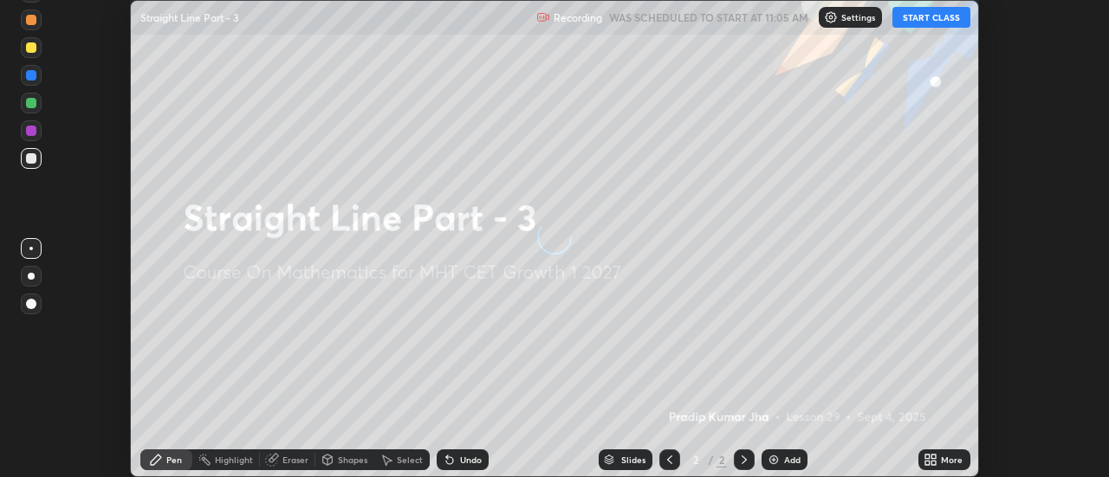 This screenshot has height=477, width=1109. Describe the element at coordinates (543, 17) in the screenshot. I see `img: recording.375f2c34.svg` at that location.